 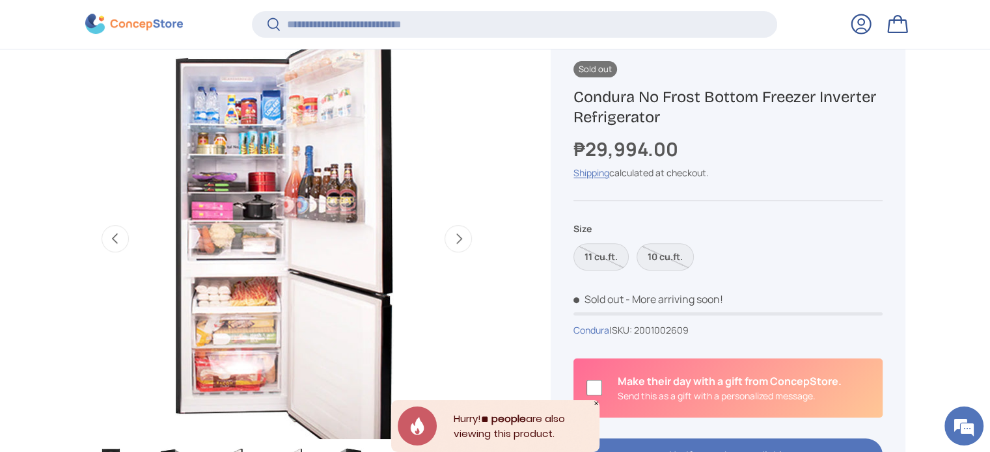 What do you see at coordinates (627, 149) in the screenshot?
I see `strong: ₱29,994.00` at bounding box center [627, 149].